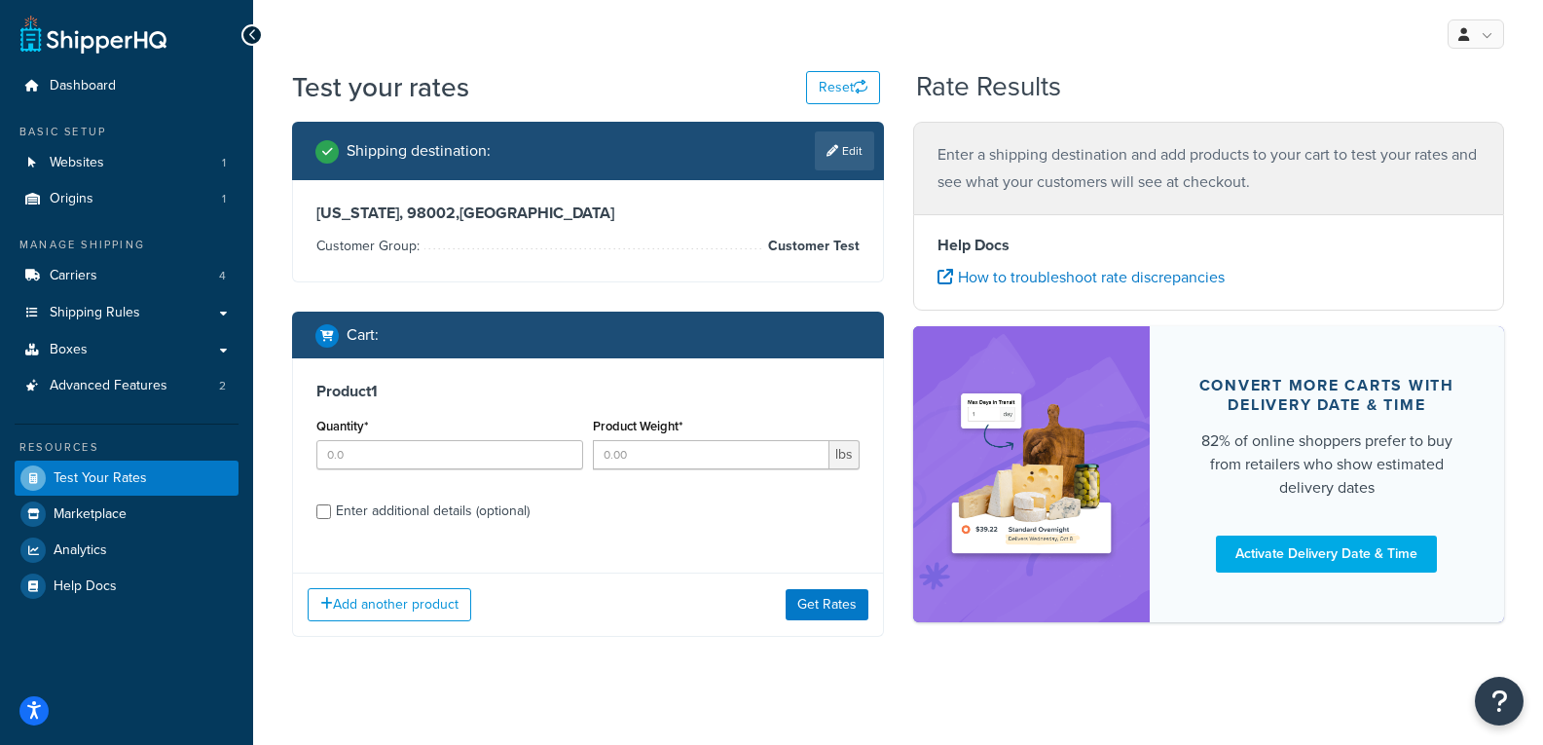 The height and width of the screenshot is (745, 1543). I want to click on h2: Shipping destination :, so click(419, 151).